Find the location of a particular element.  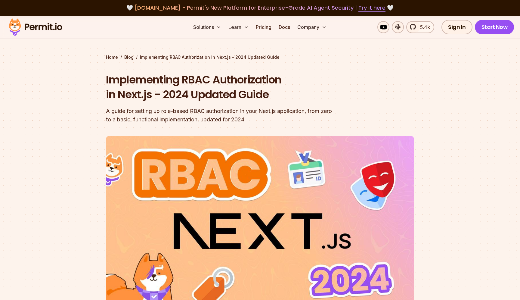

a: Pricing is located at coordinates (264, 27).